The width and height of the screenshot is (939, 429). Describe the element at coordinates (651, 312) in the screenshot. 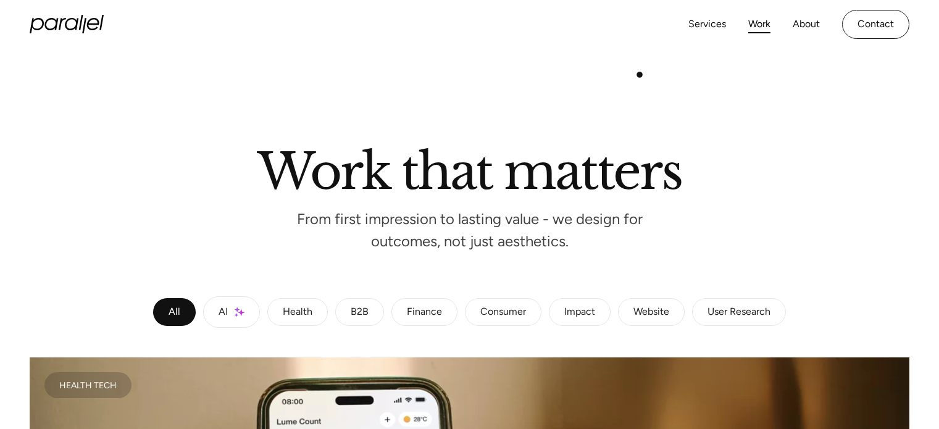

I see `div: Website` at that location.